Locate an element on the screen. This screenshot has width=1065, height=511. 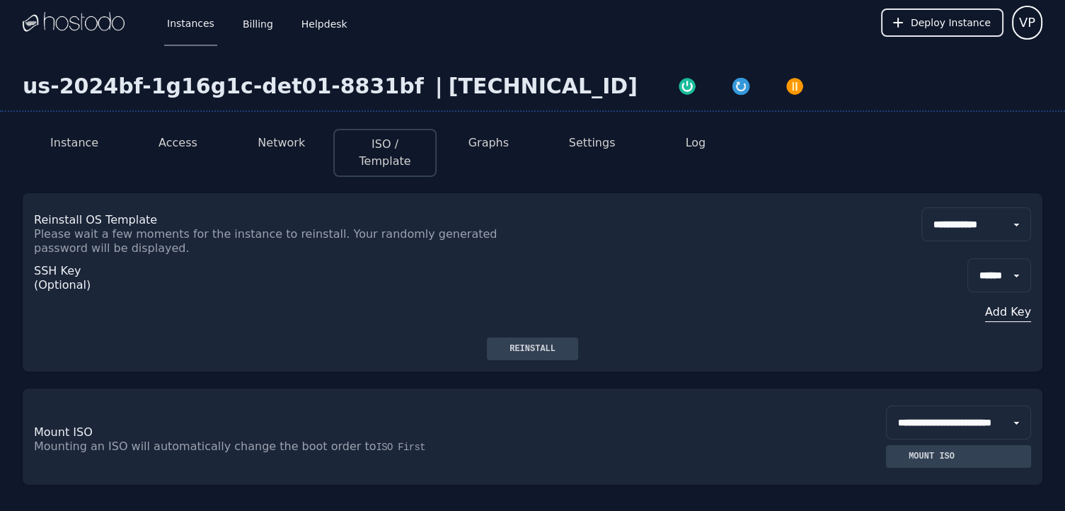
p: Reinstall OS Template is located at coordinates (283, 220).